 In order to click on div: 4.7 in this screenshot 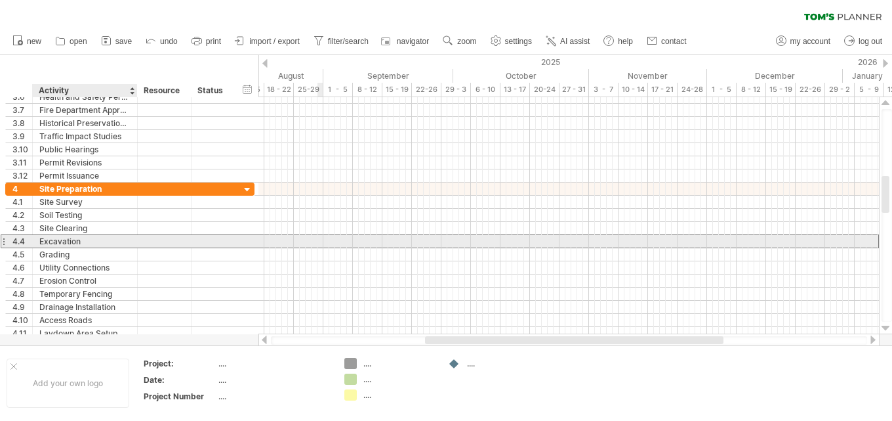, I will do `click(22, 280)`.